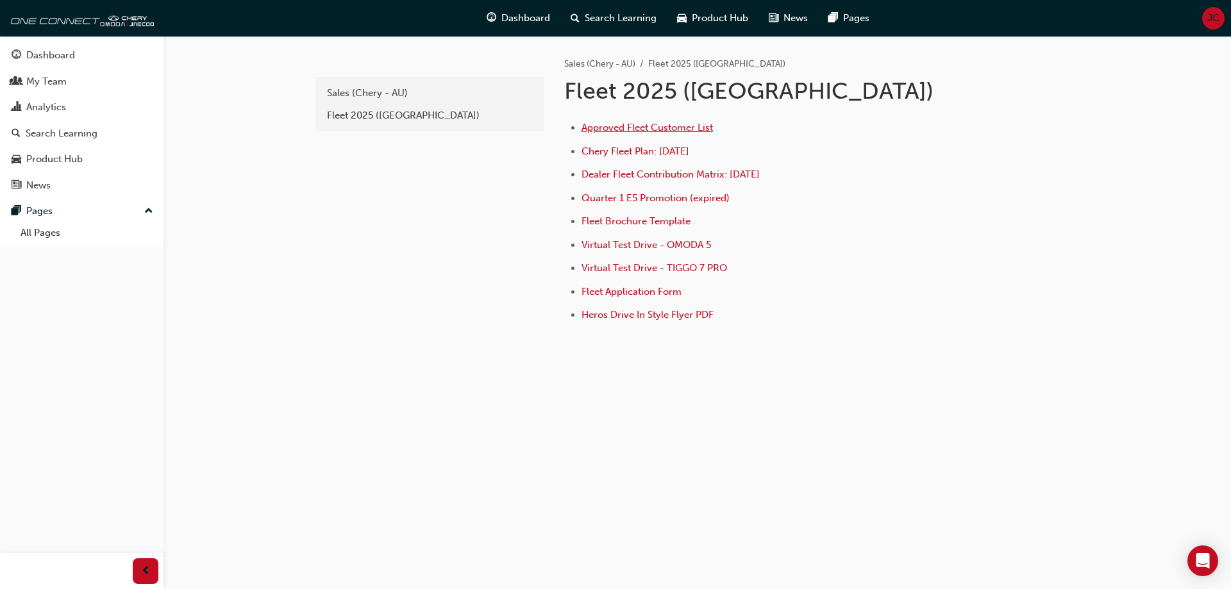 The width and height of the screenshot is (1231, 589). Describe the element at coordinates (81, 107) in the screenshot. I see `a: Analytics` at that location.